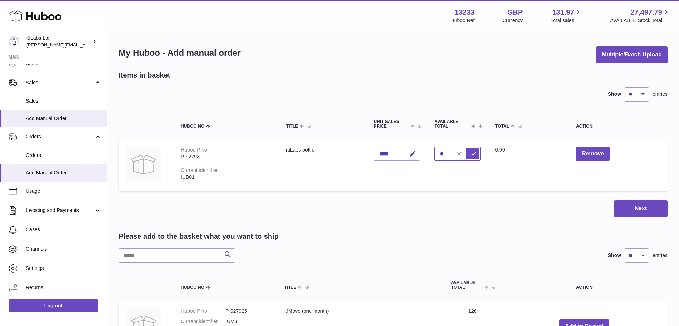 The height and width of the screenshot is (326, 679). Describe the element at coordinates (593, 154) in the screenshot. I see `button: Remove` at that location.